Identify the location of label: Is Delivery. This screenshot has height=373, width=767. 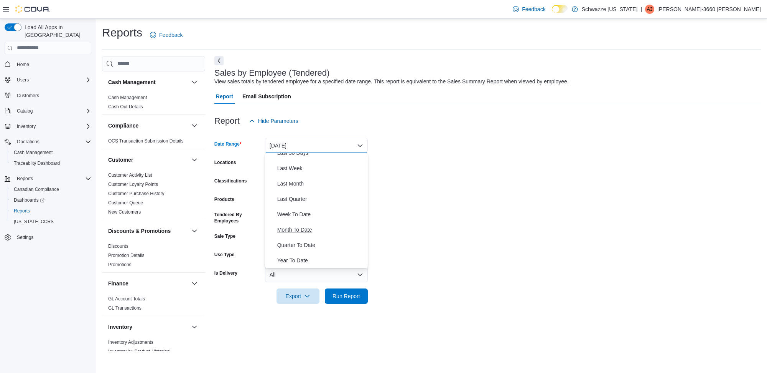
(226, 273).